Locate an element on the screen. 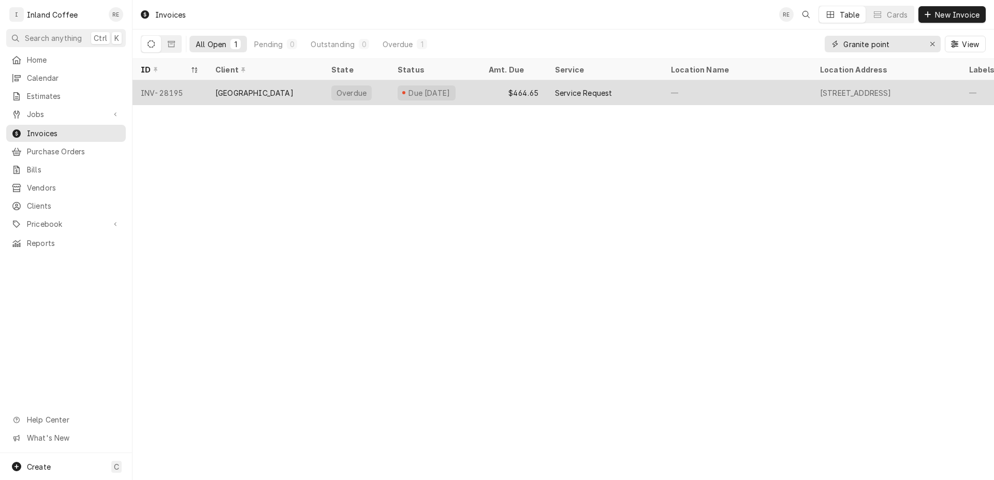 The height and width of the screenshot is (480, 994). a: Vendors is located at coordinates (66, 187).